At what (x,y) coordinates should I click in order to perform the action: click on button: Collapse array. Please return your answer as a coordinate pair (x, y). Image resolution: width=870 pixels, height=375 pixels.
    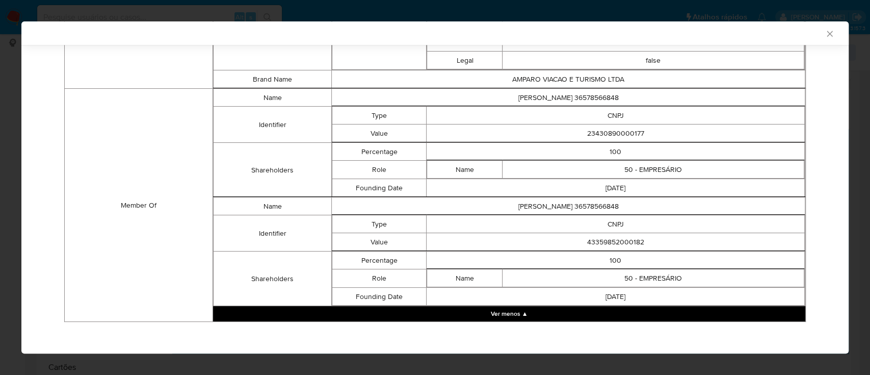
    Looking at the image, I should click on (509, 314).